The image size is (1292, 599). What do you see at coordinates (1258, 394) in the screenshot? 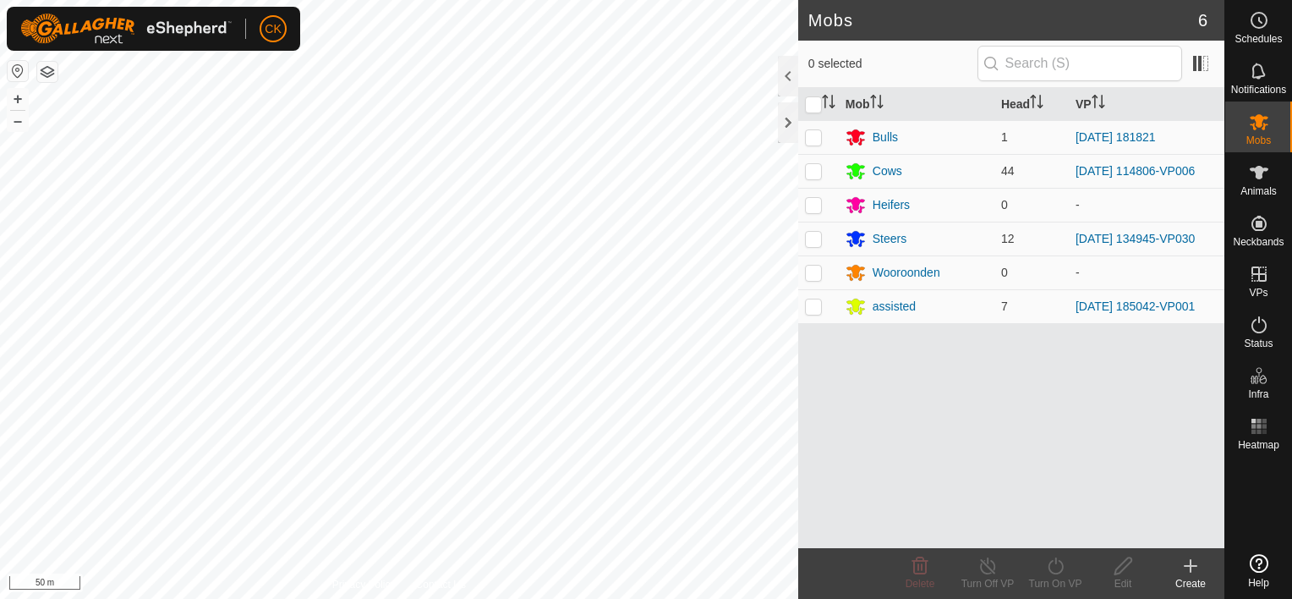
I see `span: Infra` at bounding box center [1258, 394].